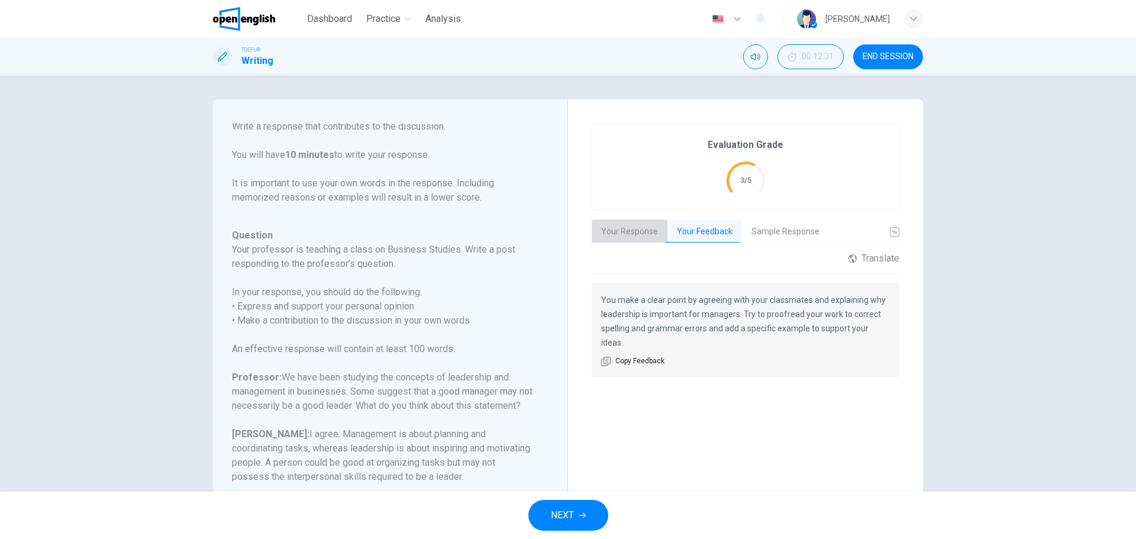 This screenshot has width=1136, height=539. I want to click on button: Analysis, so click(443, 19).